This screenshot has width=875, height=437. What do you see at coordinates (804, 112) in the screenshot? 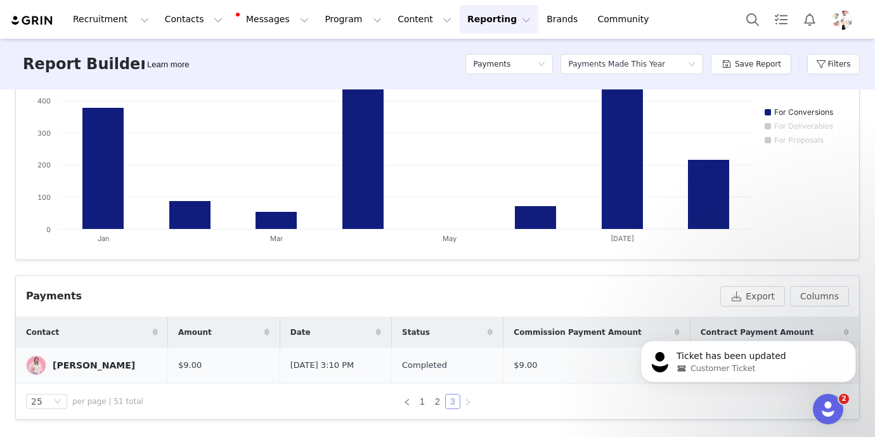
I see `text: For Conversions` at bounding box center [804, 112].